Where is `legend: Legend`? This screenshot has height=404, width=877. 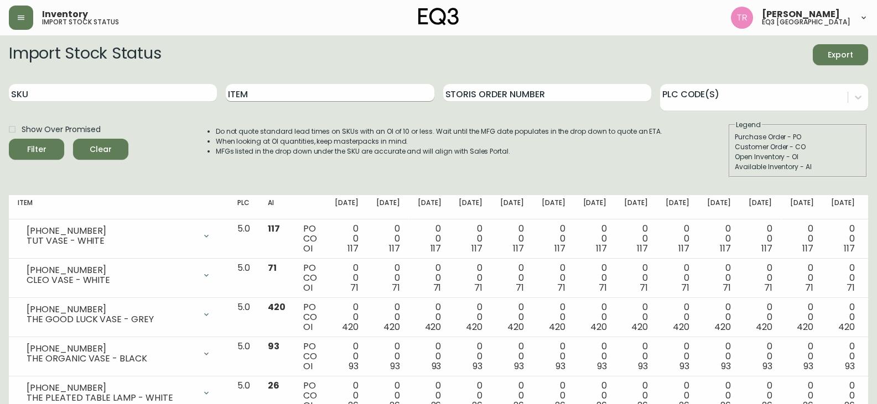
legend: Legend is located at coordinates (748, 125).